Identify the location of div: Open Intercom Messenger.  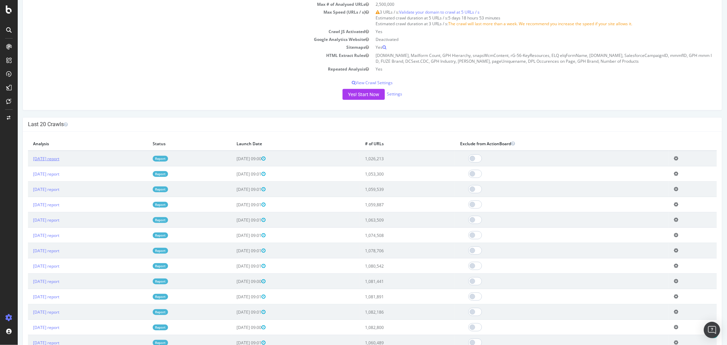
(712, 330).